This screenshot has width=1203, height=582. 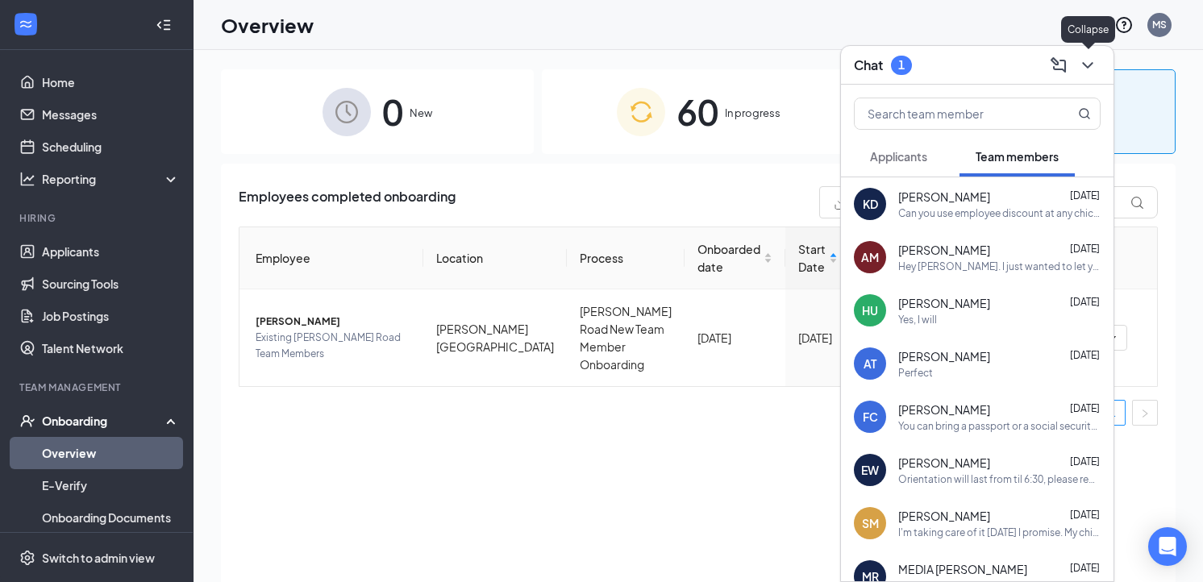 I want to click on a: Job Postings, so click(x=110, y=316).